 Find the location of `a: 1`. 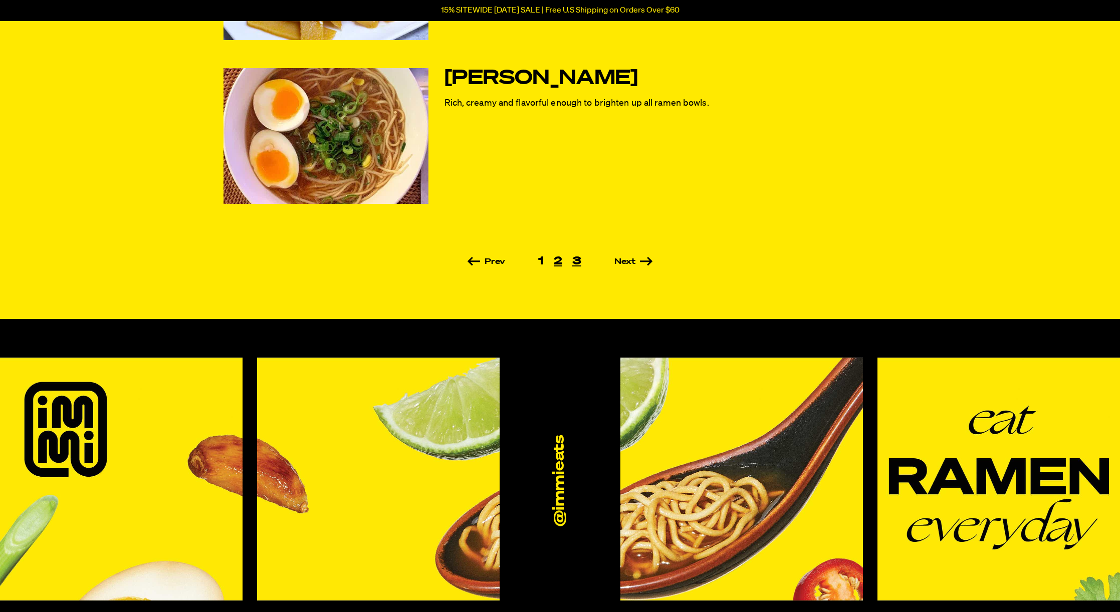

a: 1 is located at coordinates (541, 262).